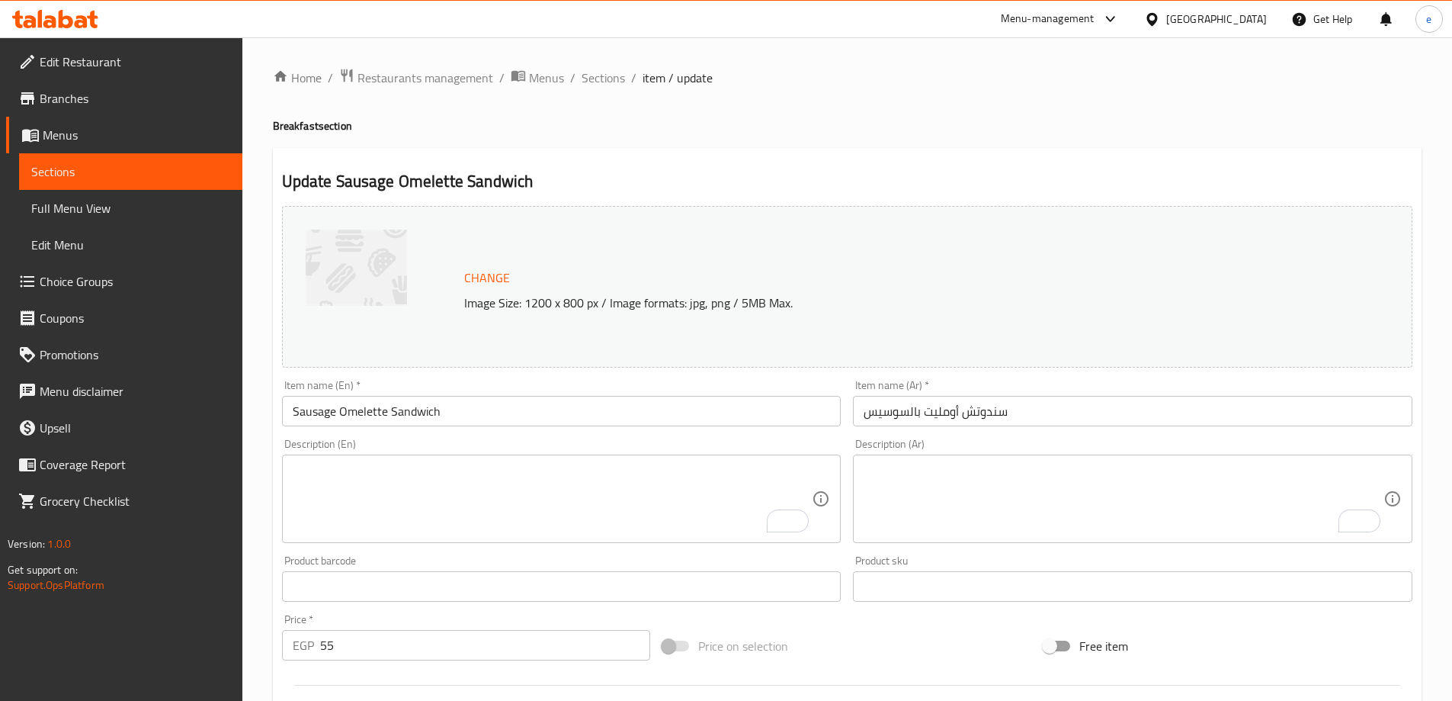  Describe the element at coordinates (487, 277) in the screenshot. I see `span: Change` at that location.